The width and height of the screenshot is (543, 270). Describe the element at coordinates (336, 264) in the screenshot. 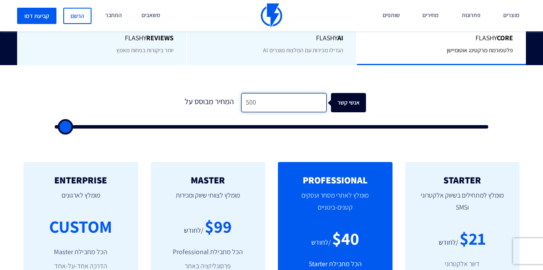

I see `li: הכל מחבילת Starter` at that location.